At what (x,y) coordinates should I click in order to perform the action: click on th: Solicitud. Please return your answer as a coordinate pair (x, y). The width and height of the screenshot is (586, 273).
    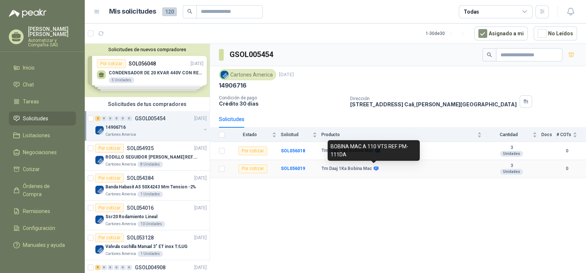
    Looking at the image, I should click on (301, 135).